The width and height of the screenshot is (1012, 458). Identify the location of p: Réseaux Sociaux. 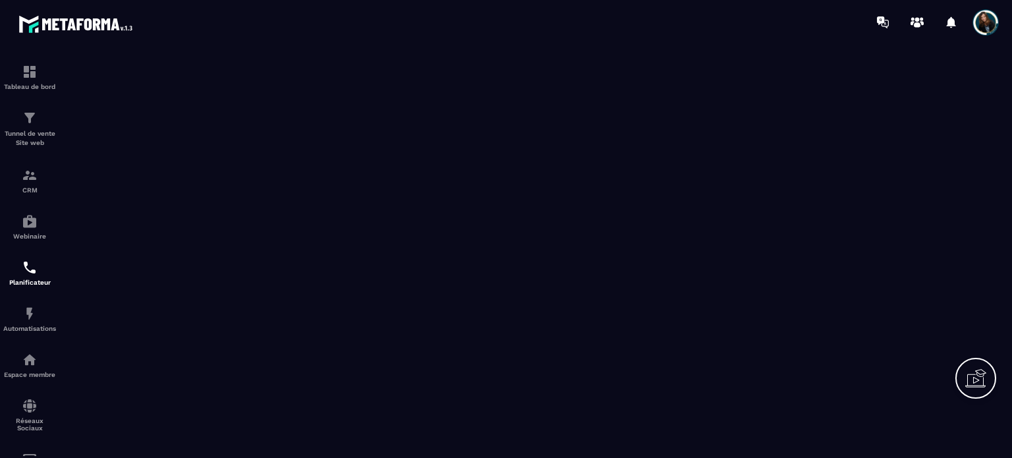
(30, 424).